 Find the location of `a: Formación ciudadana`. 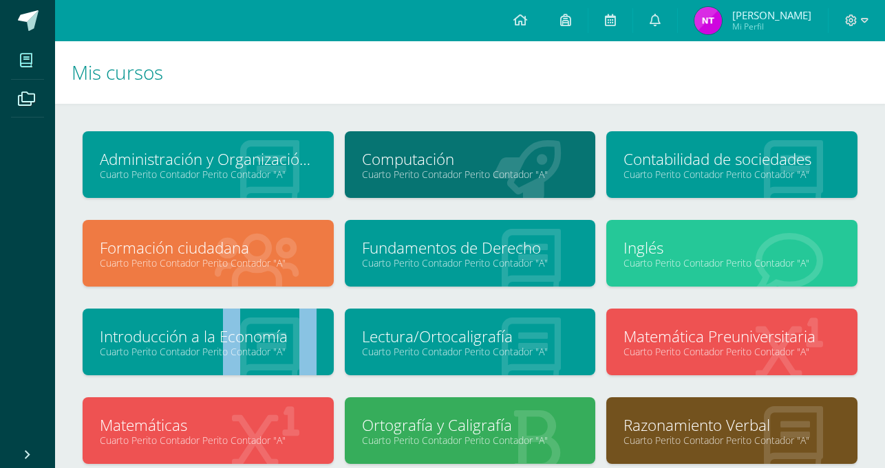

a: Formación ciudadana is located at coordinates (208, 248).